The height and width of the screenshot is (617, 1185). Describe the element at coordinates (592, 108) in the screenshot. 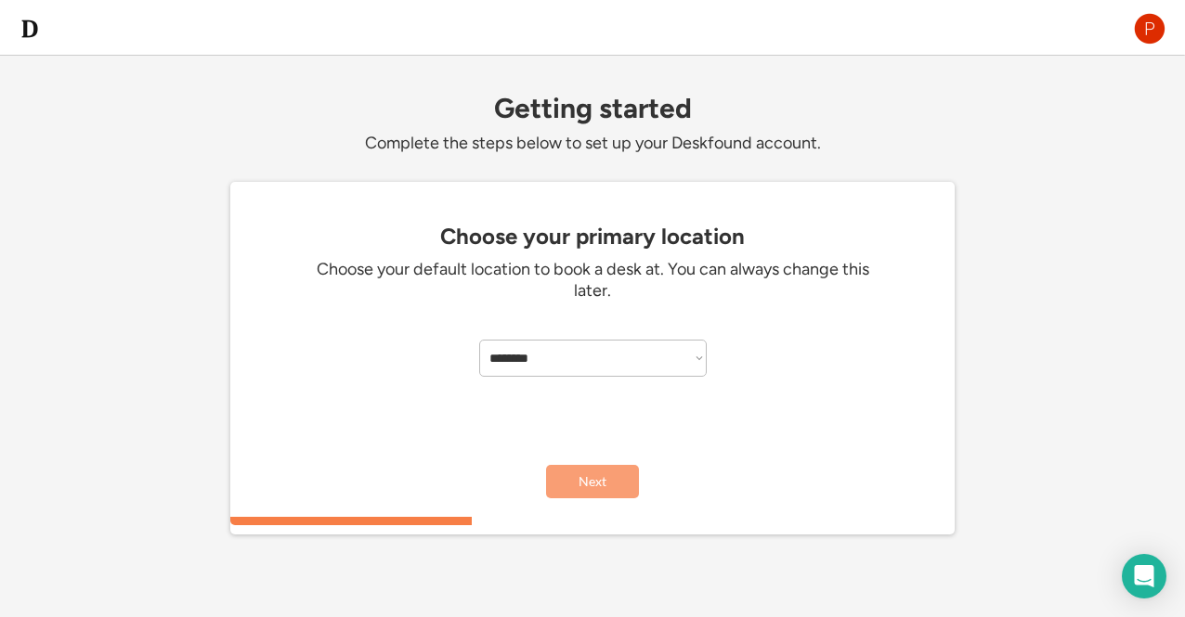

I see `div: Getting started` at that location.